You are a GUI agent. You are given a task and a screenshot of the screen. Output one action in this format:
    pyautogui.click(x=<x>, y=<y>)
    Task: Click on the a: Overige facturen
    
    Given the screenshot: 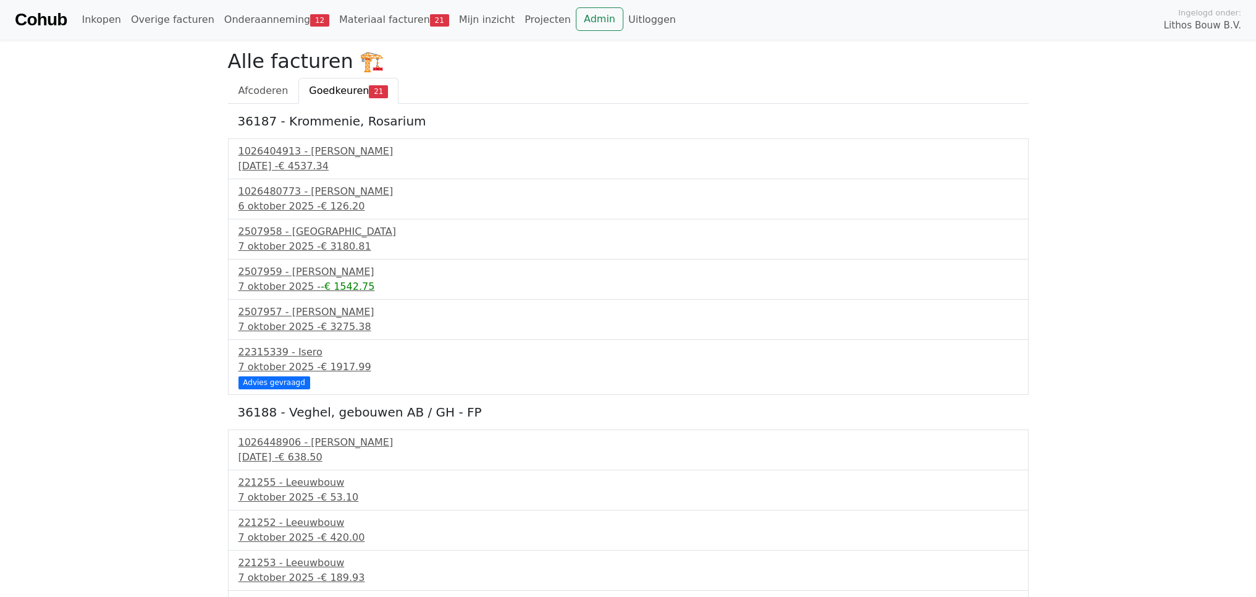 What is the action you would take?
    pyautogui.click(x=172, y=20)
    